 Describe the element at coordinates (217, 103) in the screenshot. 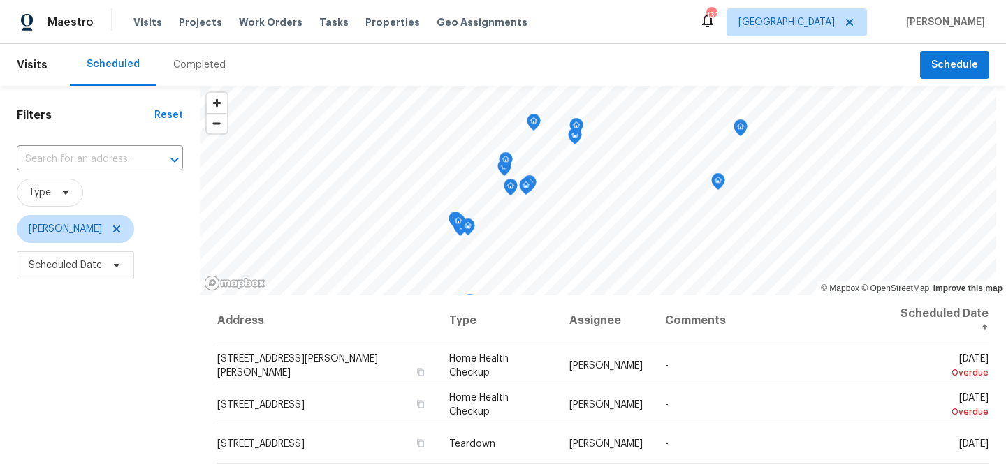

I see `button: Zoom in` at that location.